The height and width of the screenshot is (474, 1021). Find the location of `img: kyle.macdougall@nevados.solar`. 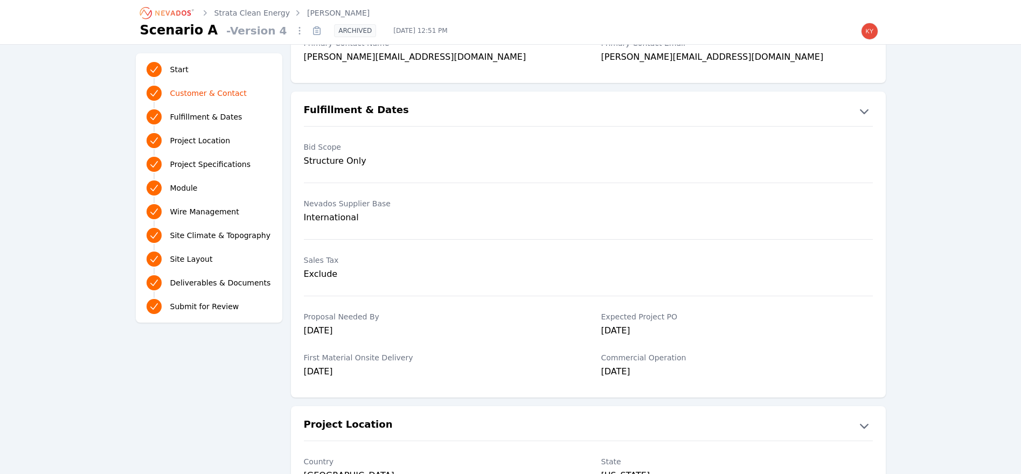

img: kyle.macdougall@nevados.solar is located at coordinates (869, 31).